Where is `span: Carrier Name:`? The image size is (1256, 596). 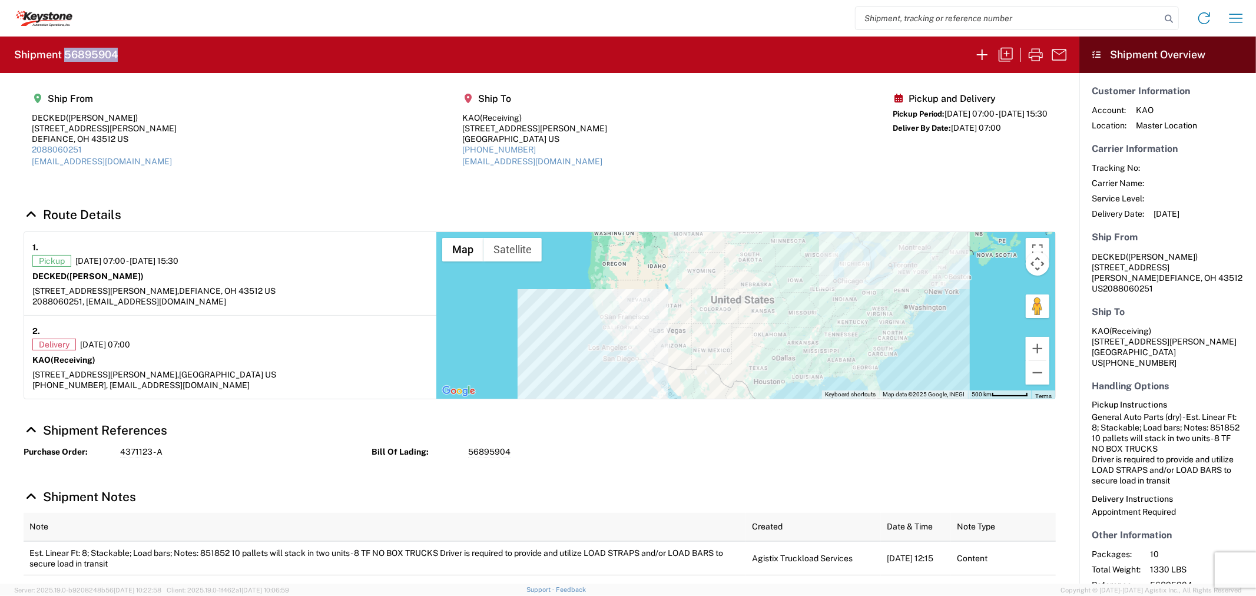 span: Carrier Name: is located at coordinates (1118, 183).